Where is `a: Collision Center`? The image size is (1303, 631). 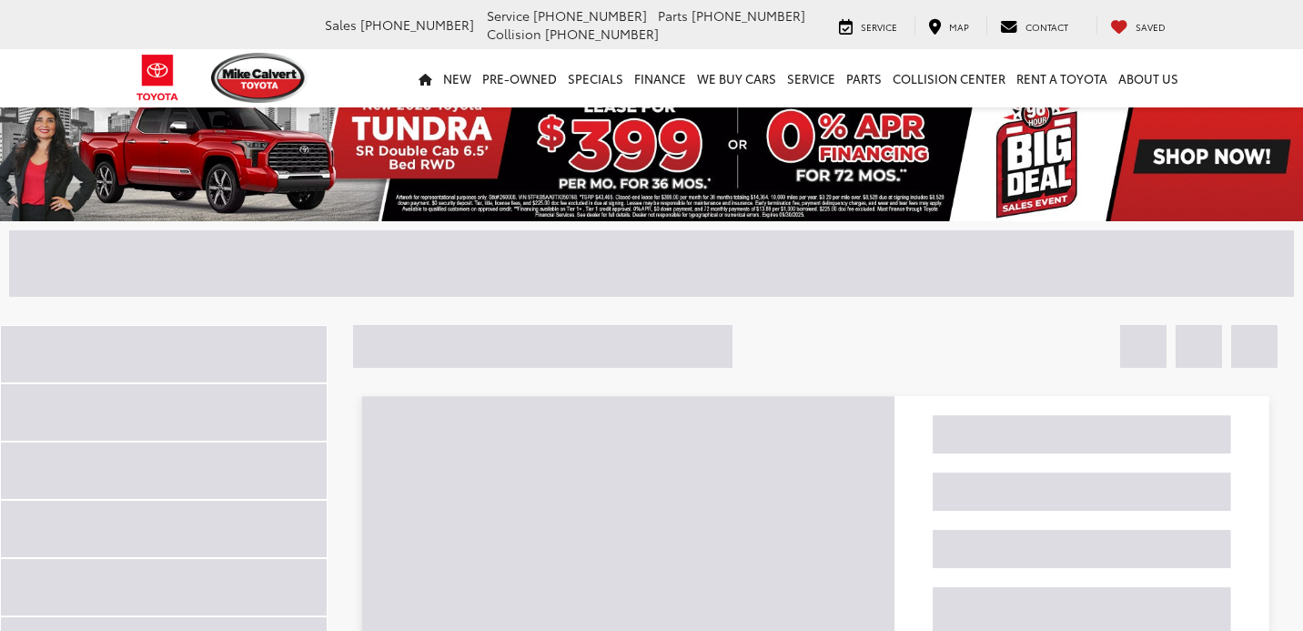
a: Collision Center is located at coordinates (949, 78).